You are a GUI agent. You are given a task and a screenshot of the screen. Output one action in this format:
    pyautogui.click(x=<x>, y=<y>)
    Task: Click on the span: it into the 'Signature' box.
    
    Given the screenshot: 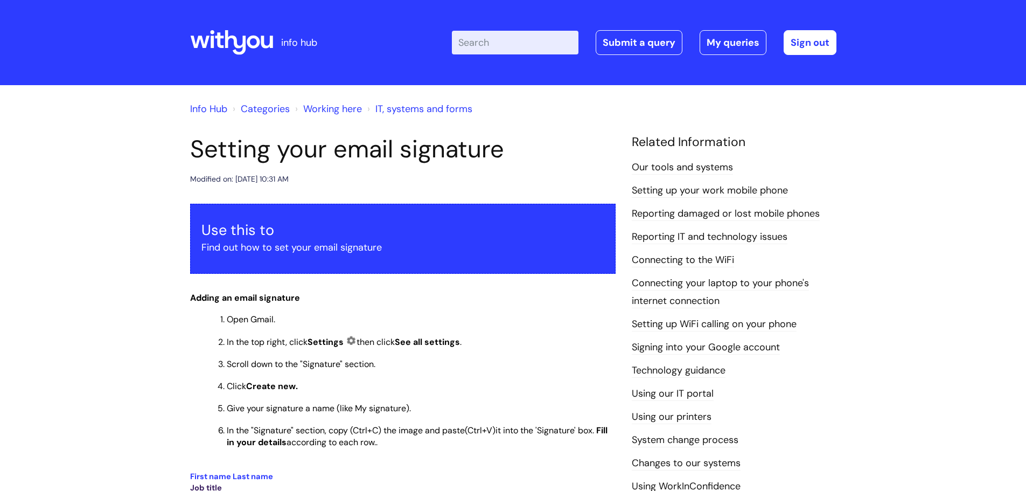 What is the action you would take?
    pyautogui.click(x=544, y=430)
    